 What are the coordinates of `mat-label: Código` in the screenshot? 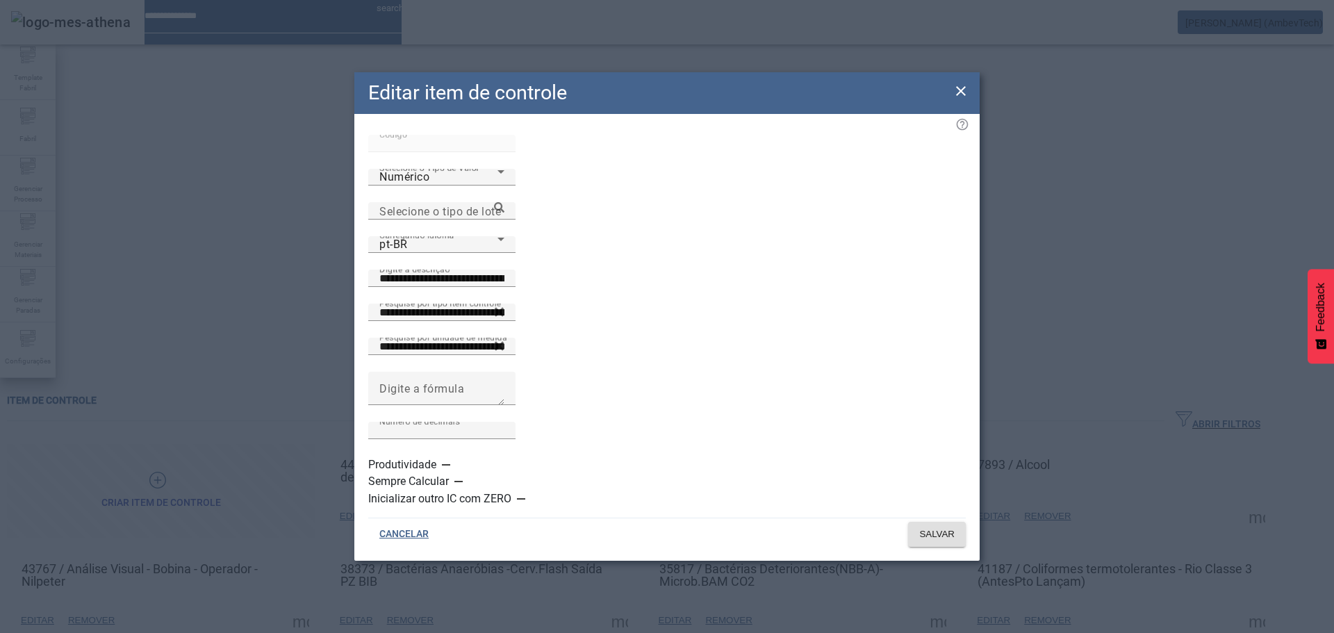 It's located at (393, 134).